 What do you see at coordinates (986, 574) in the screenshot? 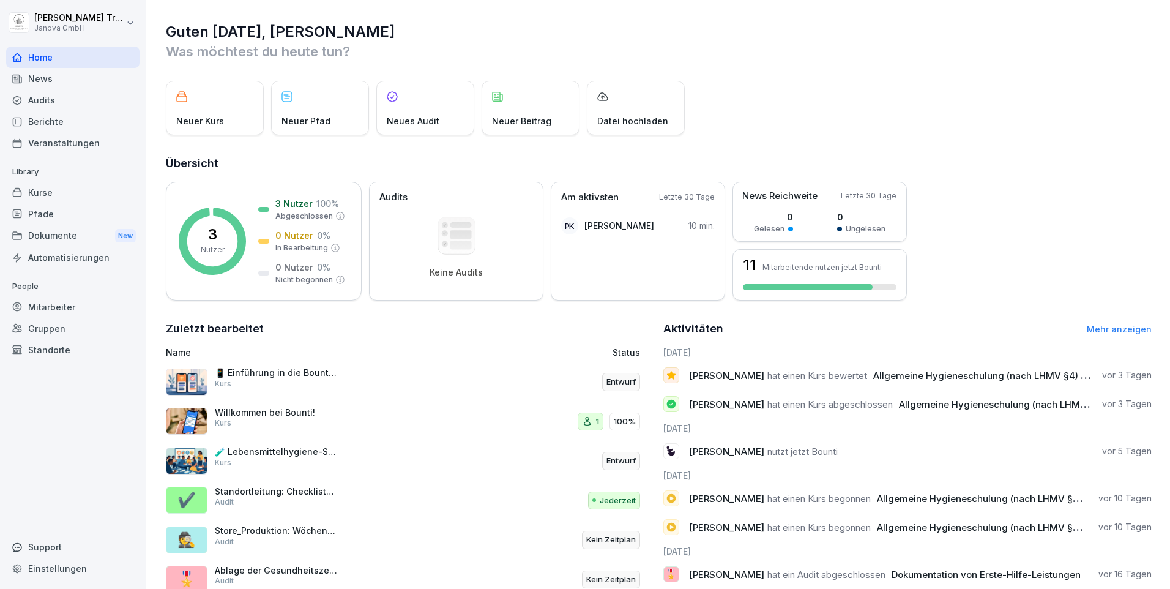
I see `span: Dokumentation von Erste-Hilfe-Leistungen` at bounding box center [986, 574].